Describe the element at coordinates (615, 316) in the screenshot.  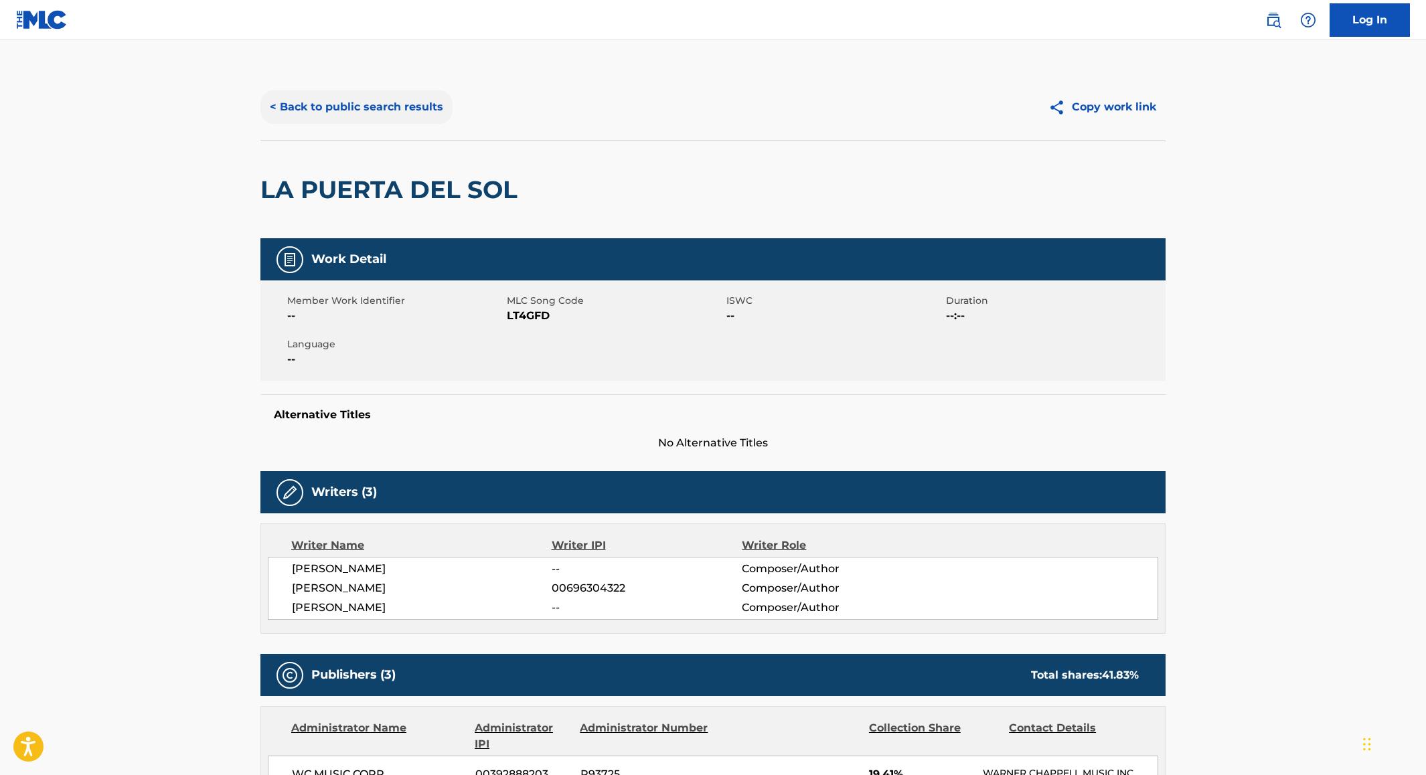
I see `span: LT4GFD` at that location.